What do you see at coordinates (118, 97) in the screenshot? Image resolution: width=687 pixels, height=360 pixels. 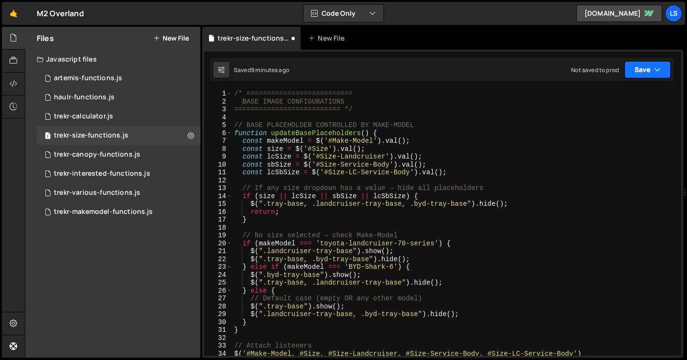 I see `div: 11669/40542.js` at bounding box center [118, 97].